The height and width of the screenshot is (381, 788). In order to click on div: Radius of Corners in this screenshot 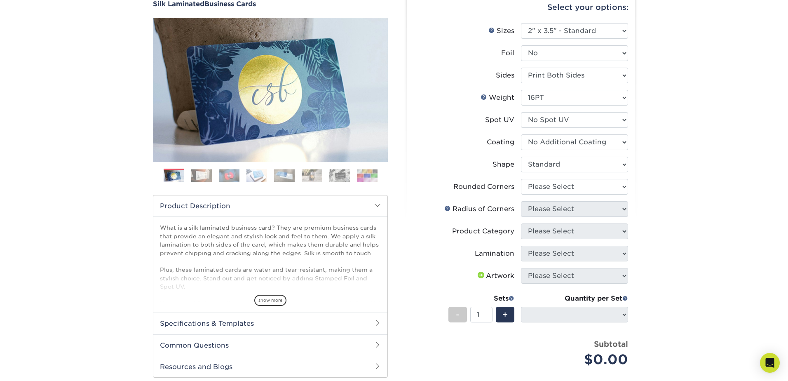, I will do `click(479, 209)`.